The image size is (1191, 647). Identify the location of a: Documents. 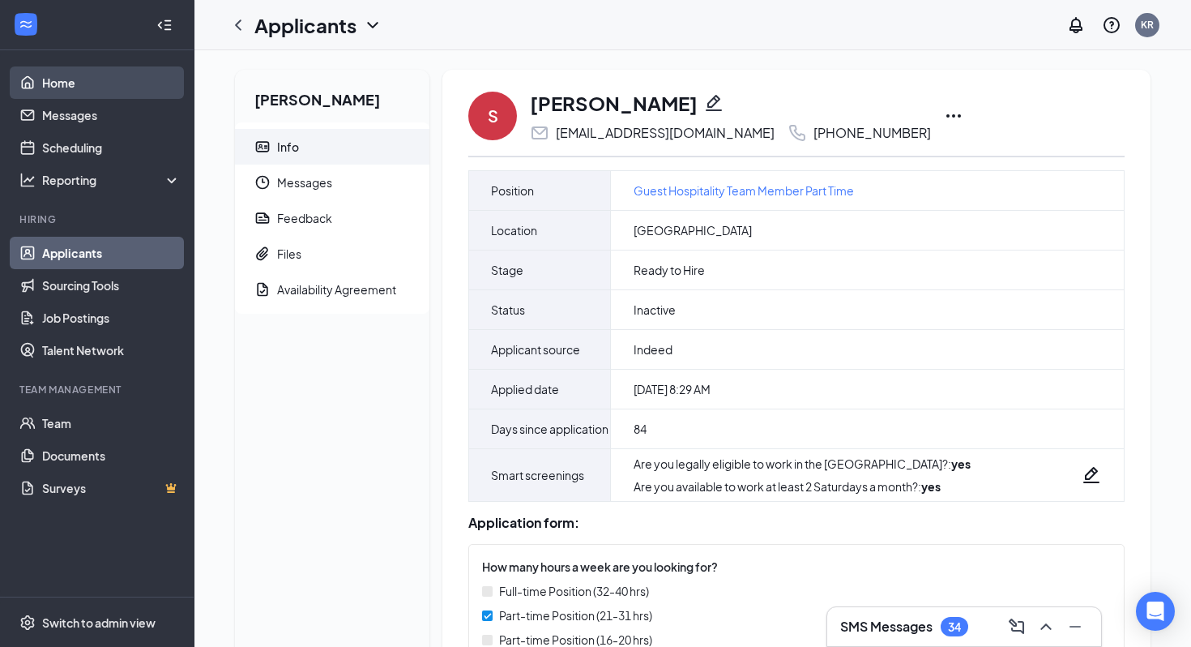
(111, 456).